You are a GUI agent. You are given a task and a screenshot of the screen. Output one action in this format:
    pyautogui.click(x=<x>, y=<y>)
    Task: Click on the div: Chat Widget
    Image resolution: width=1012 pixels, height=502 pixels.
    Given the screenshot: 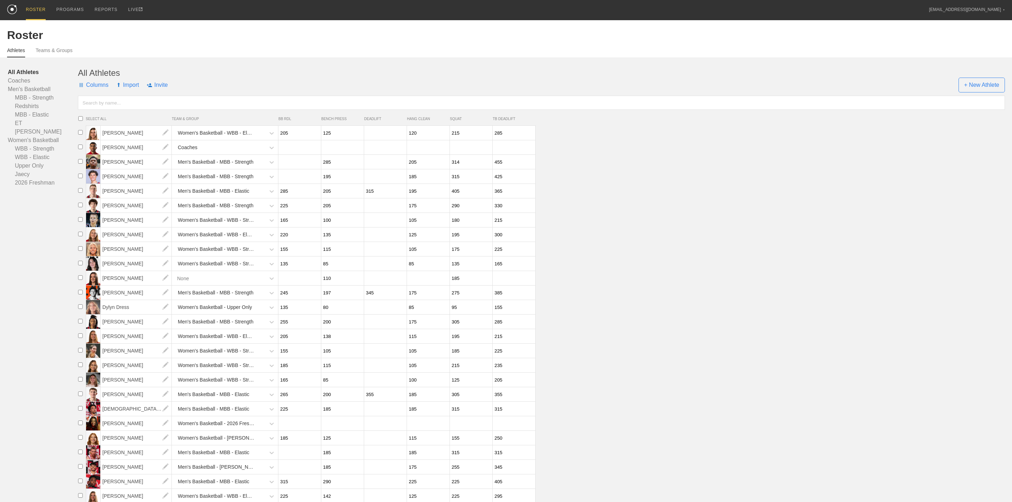 What is the action you would take?
    pyautogui.click(x=994, y=485)
    